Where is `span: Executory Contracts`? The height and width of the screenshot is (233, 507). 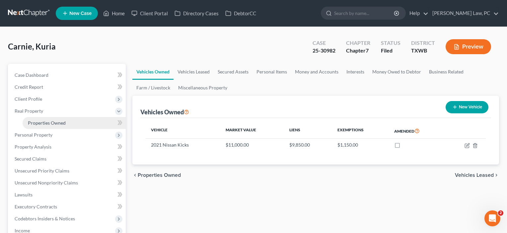
span: Executory Contracts is located at coordinates (36, 206).